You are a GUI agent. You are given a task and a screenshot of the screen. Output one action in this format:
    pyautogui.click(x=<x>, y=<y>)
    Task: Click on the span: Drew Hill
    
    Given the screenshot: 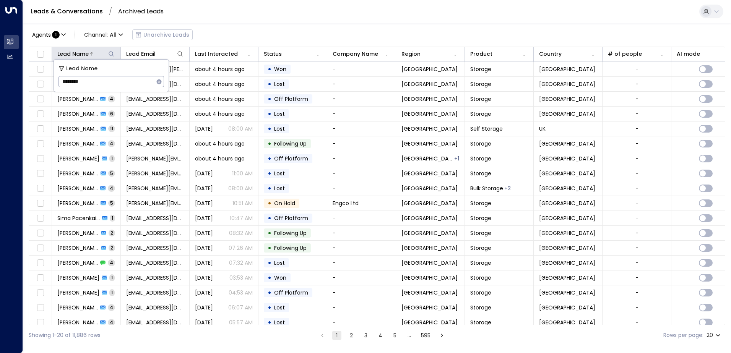 What is the action you would take?
    pyautogui.click(x=78, y=144)
    